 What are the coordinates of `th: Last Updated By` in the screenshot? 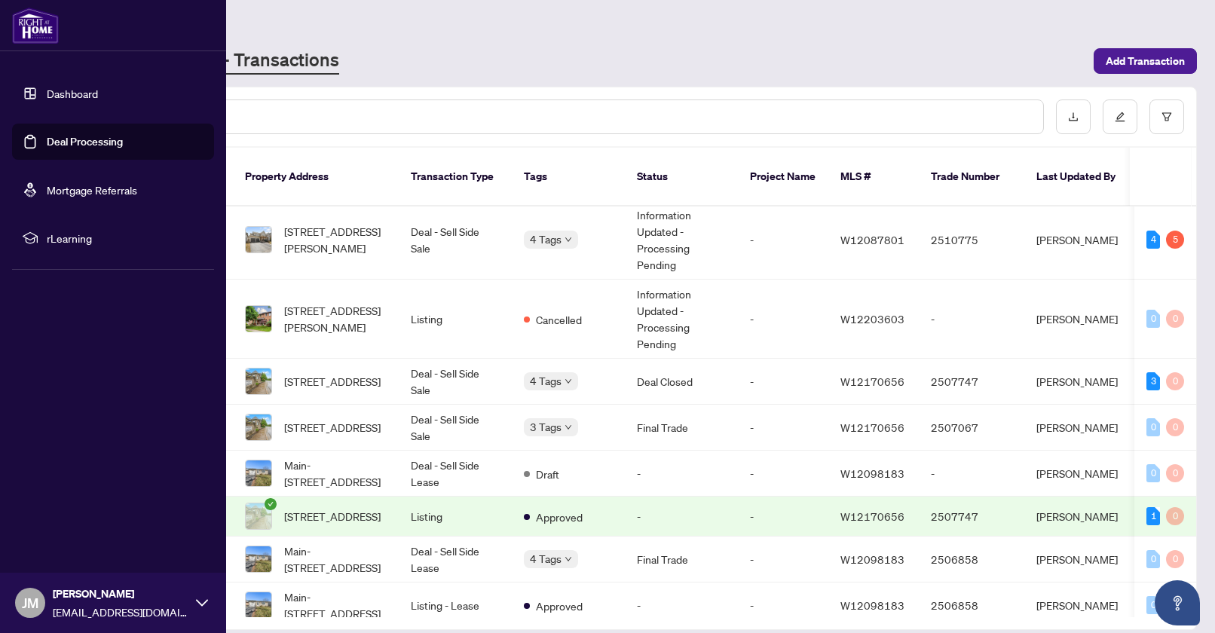 It's located at (1081, 177).